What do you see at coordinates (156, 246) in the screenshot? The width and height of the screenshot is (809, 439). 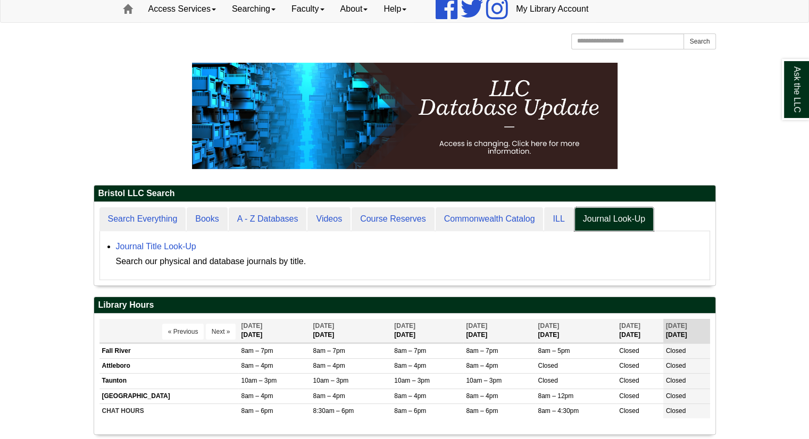 I see `a: Journal Title Look-Up` at bounding box center [156, 246].